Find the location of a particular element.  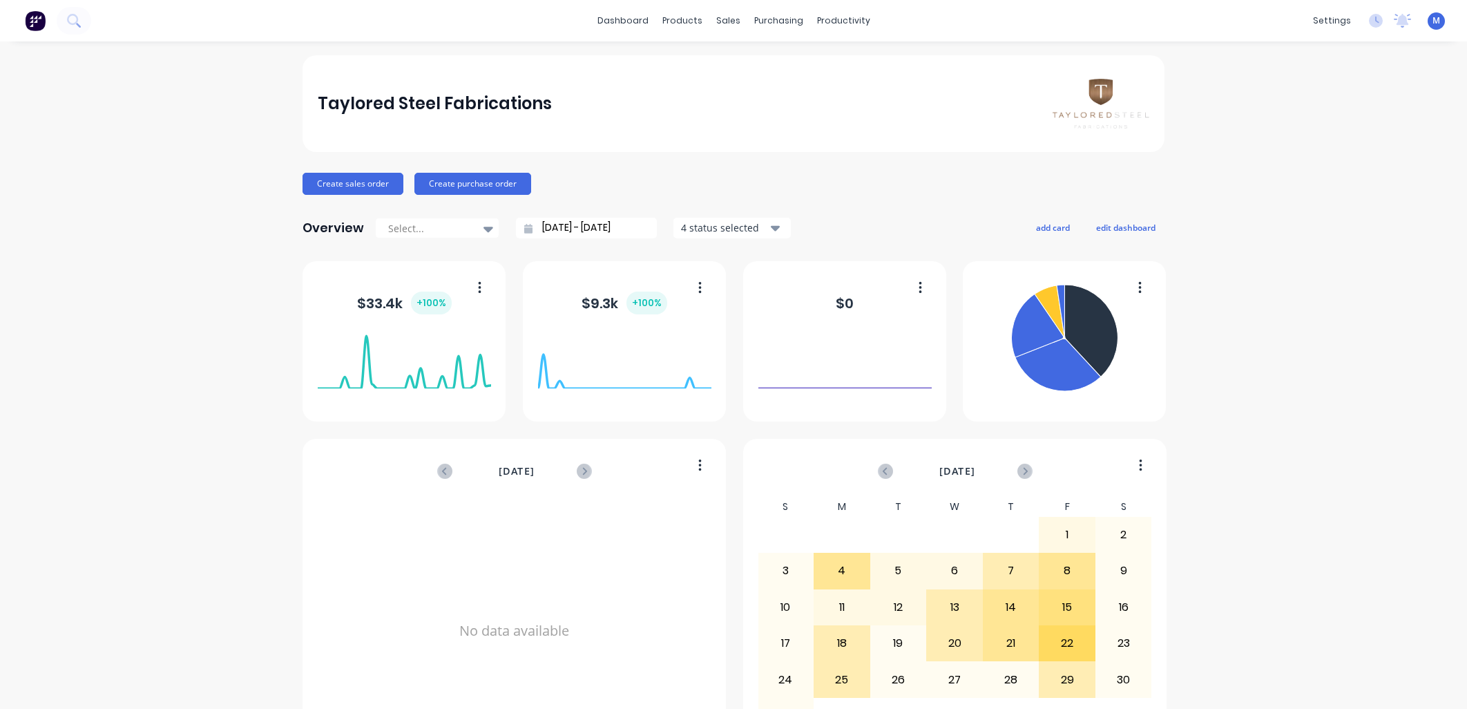

div: 21 is located at coordinates (1011, 643).